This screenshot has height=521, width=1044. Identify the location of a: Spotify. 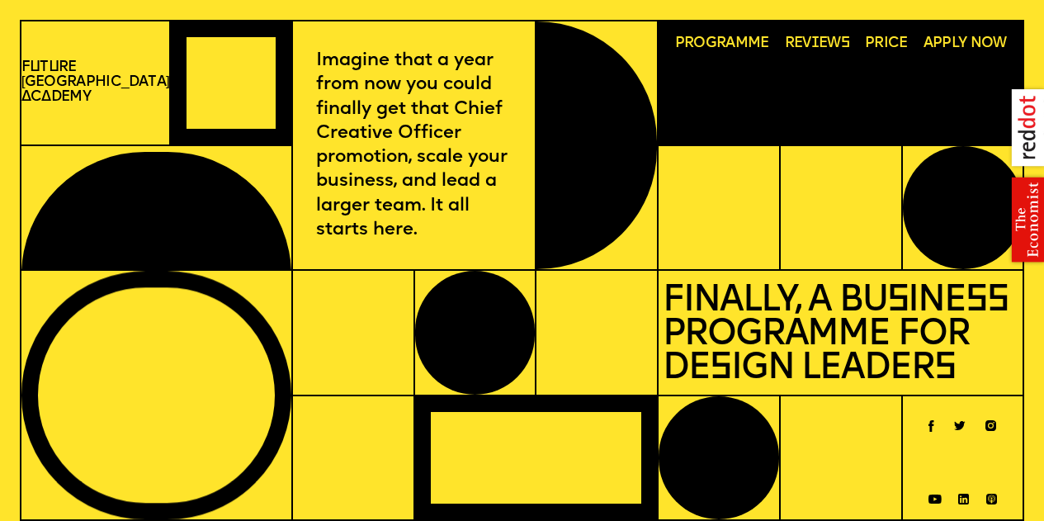
(991, 493).